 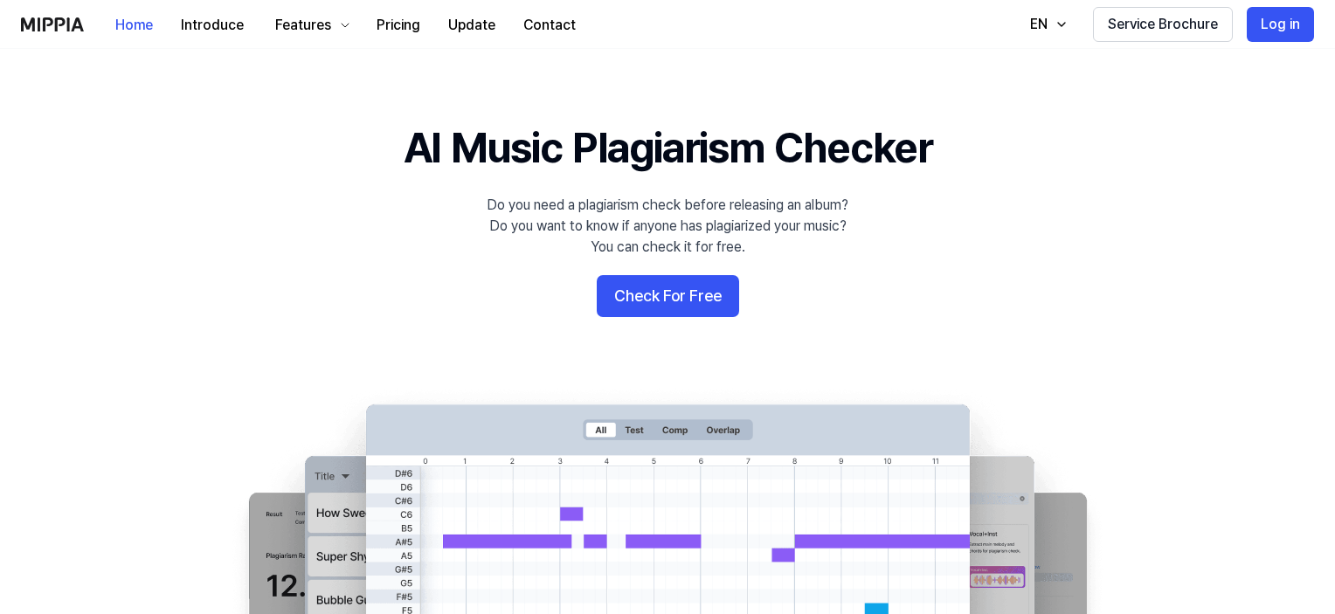 I want to click on button: Check For Free, so click(x=667, y=296).